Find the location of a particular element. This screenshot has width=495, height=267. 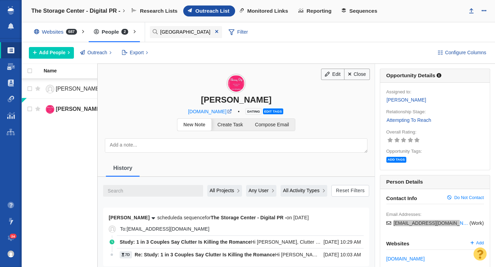

img: buzzstream_logo_iconsimple.png is located at coordinates (11, 10).